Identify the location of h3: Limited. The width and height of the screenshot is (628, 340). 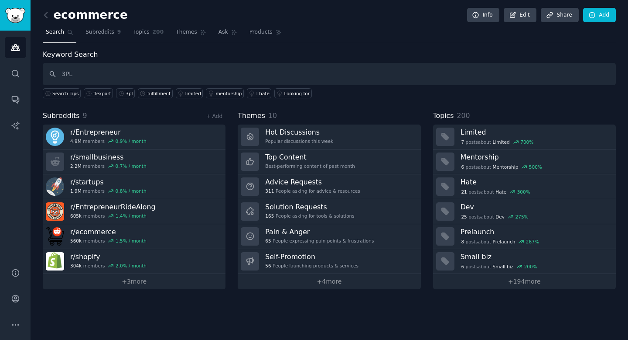
(536, 132).